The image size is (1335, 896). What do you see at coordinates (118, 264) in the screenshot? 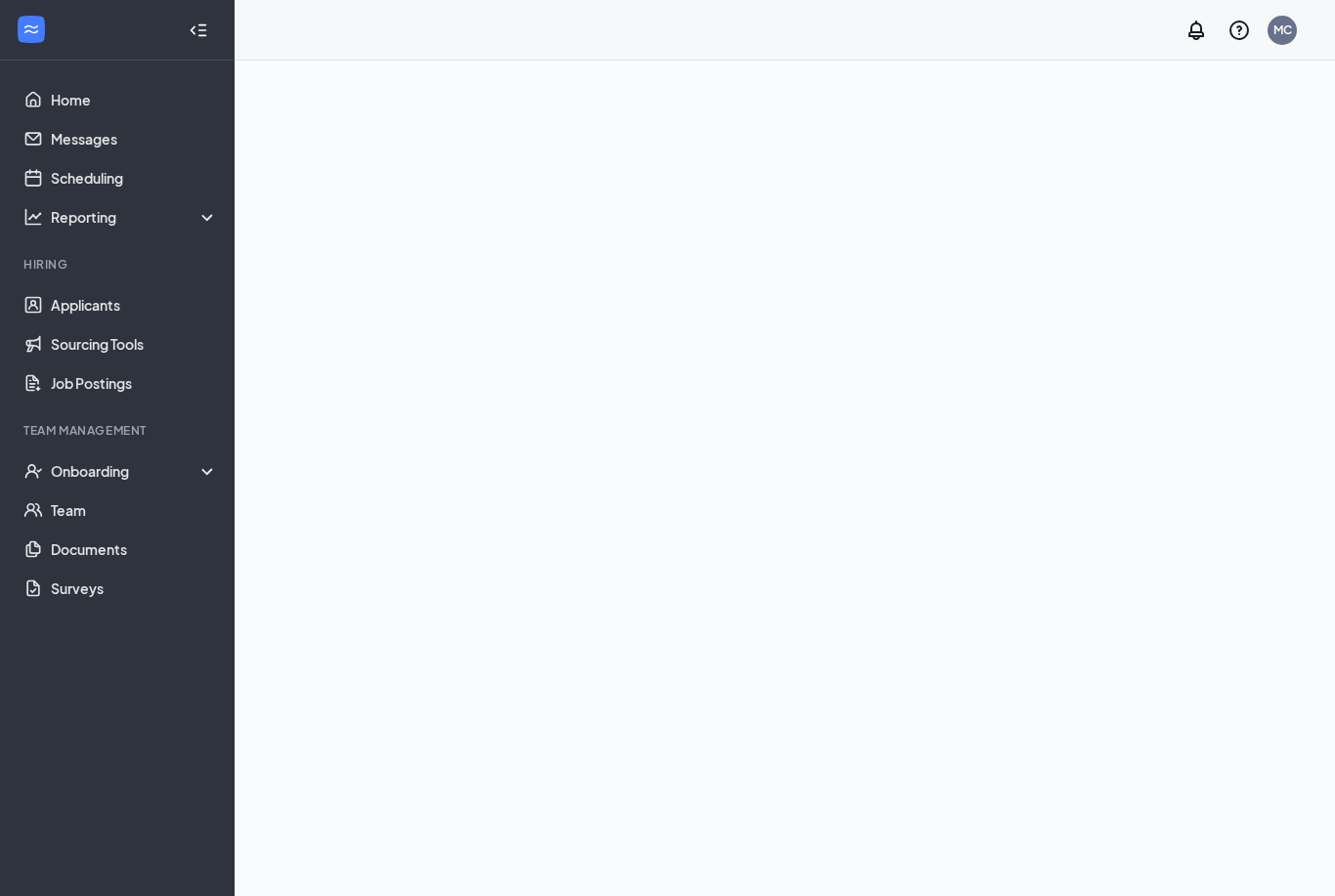
I see `div: Hiring` at bounding box center [118, 264].